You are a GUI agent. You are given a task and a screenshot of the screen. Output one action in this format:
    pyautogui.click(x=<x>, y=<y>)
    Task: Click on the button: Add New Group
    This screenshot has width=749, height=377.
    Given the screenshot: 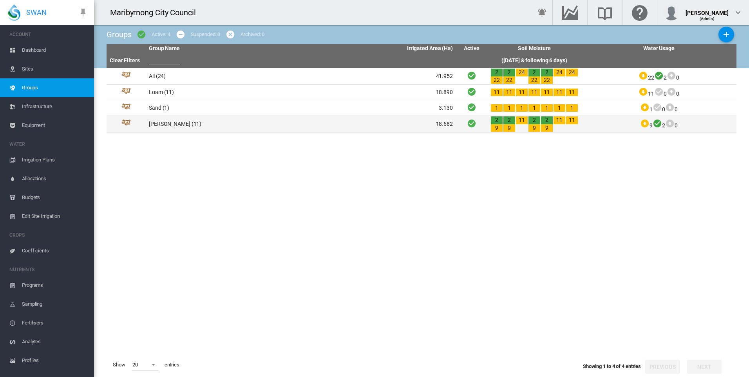 What is the action you would take?
    pyautogui.click(x=727, y=34)
    